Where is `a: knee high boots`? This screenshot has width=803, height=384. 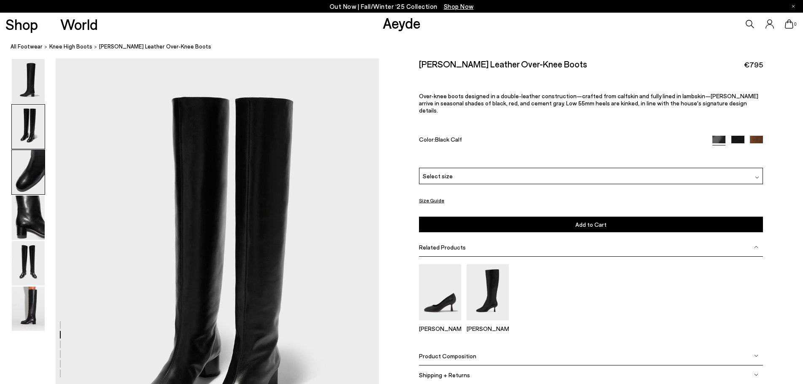
a: knee high boots is located at coordinates (71, 46).